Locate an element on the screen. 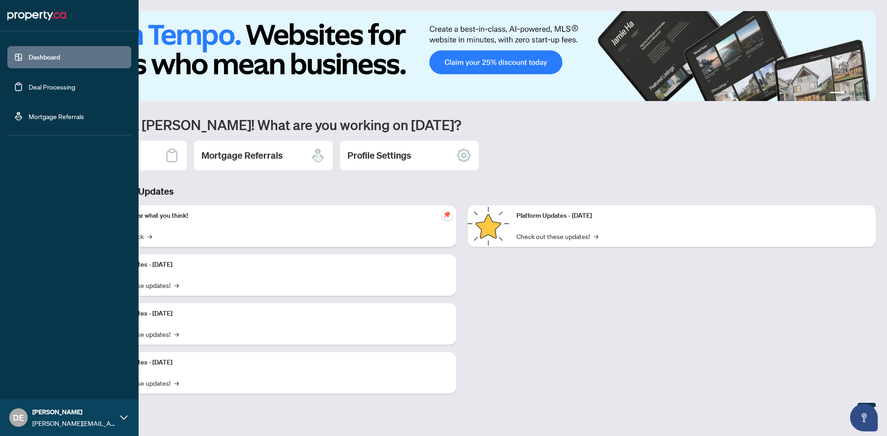  a: Deal Processing is located at coordinates (52, 87).